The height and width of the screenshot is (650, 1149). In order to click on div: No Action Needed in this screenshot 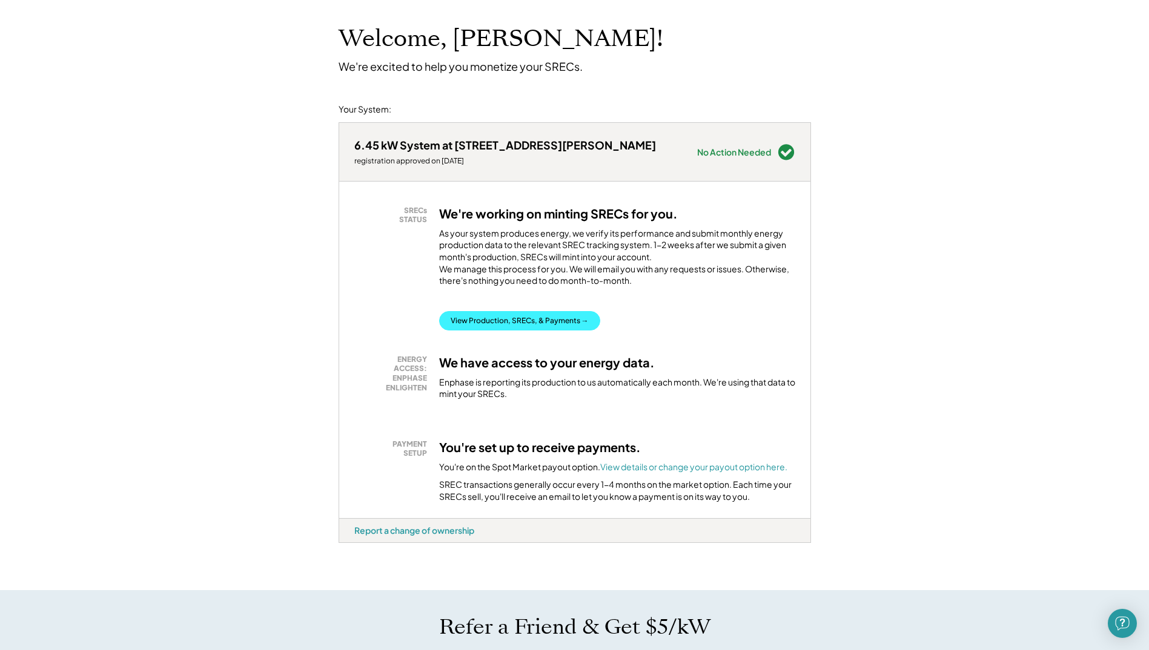, I will do `click(734, 152)`.